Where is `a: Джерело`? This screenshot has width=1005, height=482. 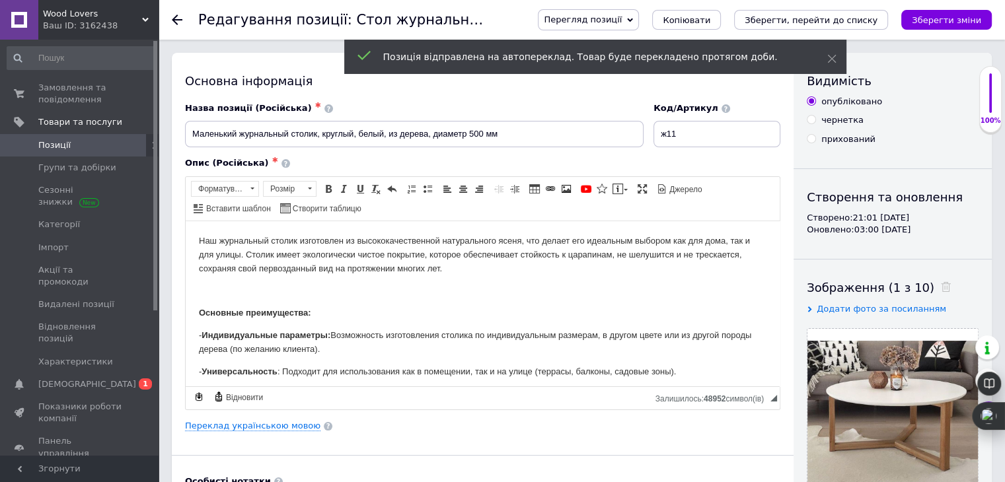 a: Джерело is located at coordinates (679, 189).